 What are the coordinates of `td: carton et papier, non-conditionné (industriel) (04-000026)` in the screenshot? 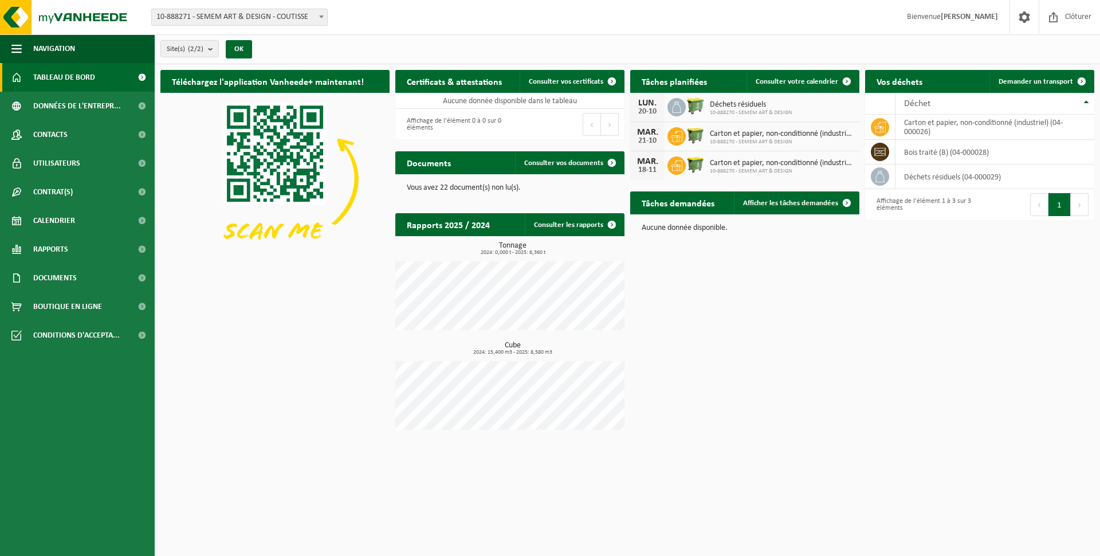 It's located at (995, 127).